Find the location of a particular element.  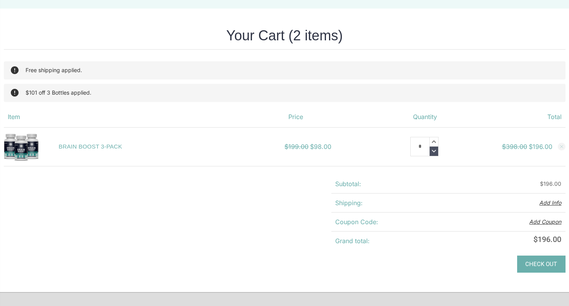

span: $98.00 is located at coordinates (321, 146).